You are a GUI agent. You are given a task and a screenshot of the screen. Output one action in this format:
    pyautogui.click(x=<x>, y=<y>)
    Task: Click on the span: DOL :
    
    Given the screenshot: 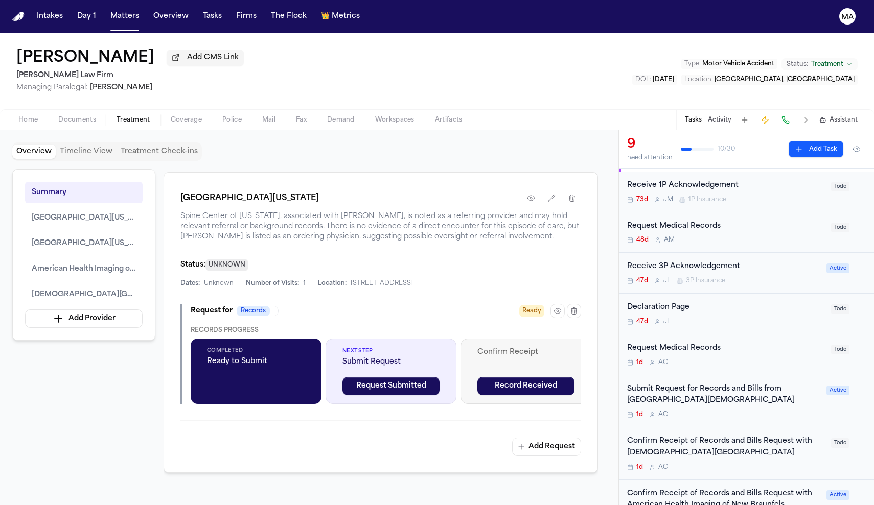 What is the action you would take?
    pyautogui.click(x=643, y=80)
    